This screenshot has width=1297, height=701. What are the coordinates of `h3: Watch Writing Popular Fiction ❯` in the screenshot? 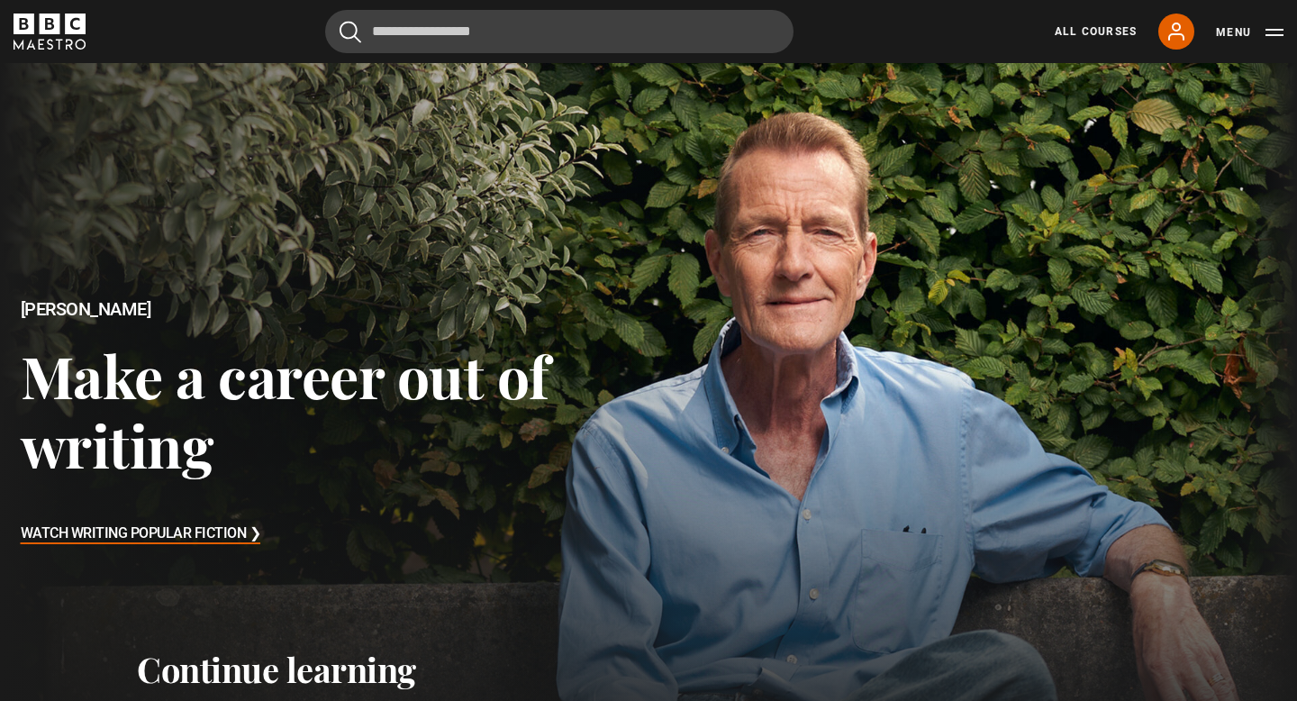 It's located at (140, 534).